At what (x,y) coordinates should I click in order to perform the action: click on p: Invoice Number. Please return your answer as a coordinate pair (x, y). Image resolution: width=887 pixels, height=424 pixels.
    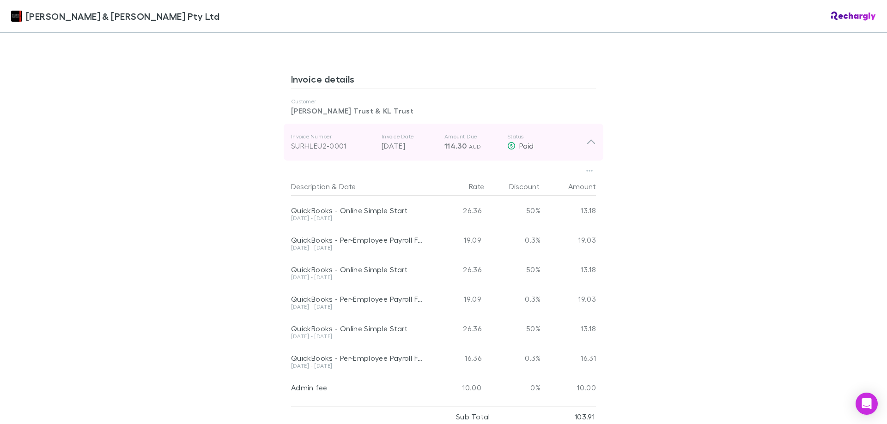
    Looking at the image, I should click on (333, 137).